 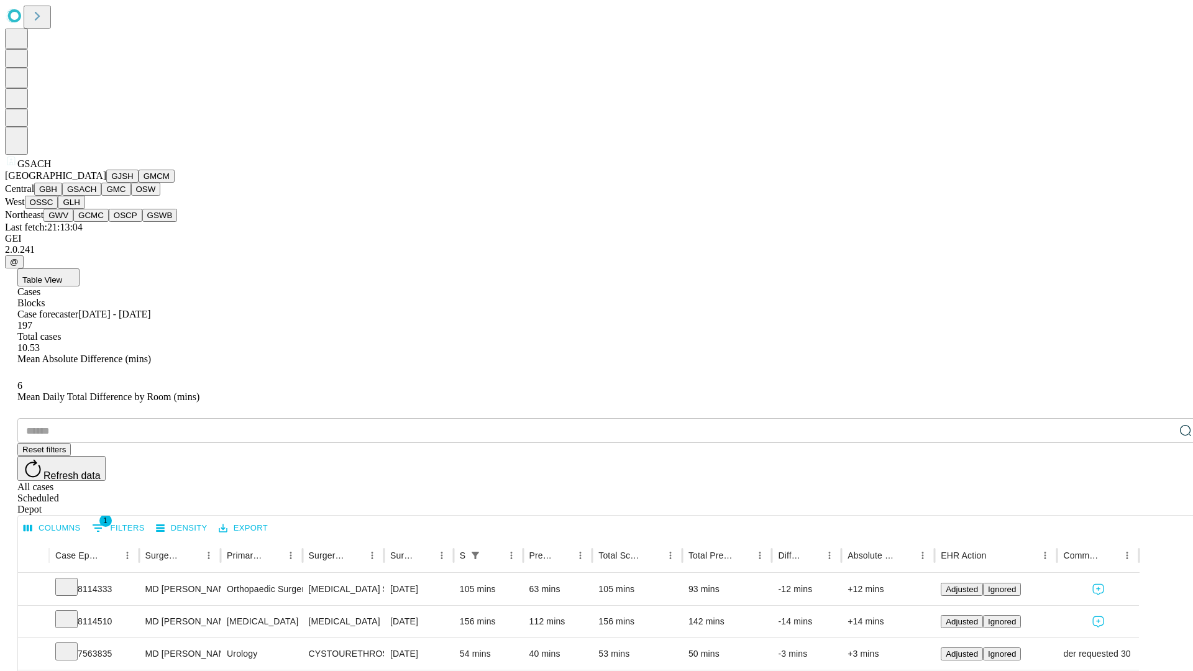 What do you see at coordinates (42, 280) in the screenshot?
I see `span: Table View` at bounding box center [42, 280].